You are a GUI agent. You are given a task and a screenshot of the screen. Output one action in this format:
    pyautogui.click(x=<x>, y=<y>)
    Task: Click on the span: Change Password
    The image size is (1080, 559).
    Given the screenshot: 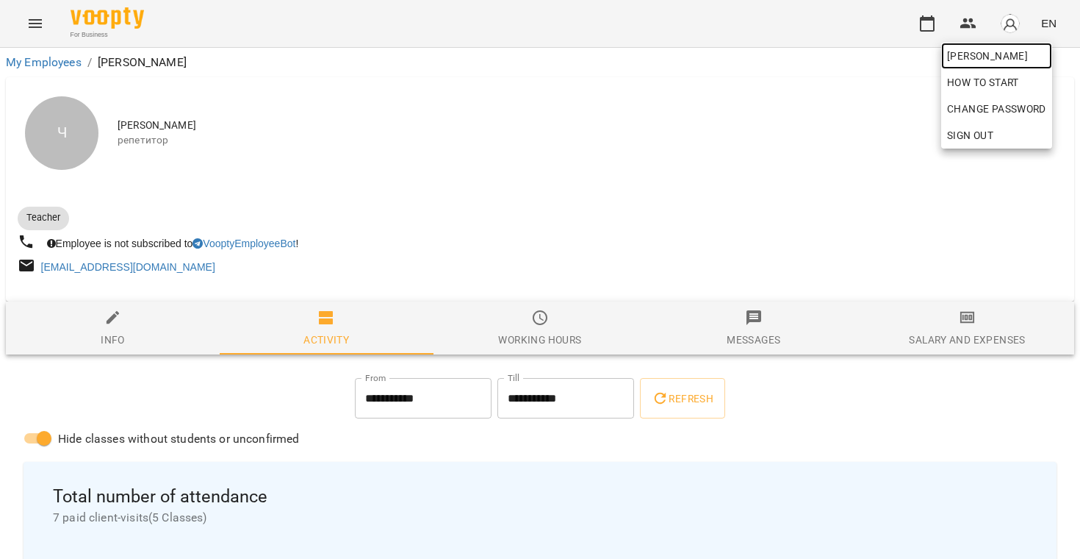 What is the action you would take?
    pyautogui.click(x=997, y=109)
    